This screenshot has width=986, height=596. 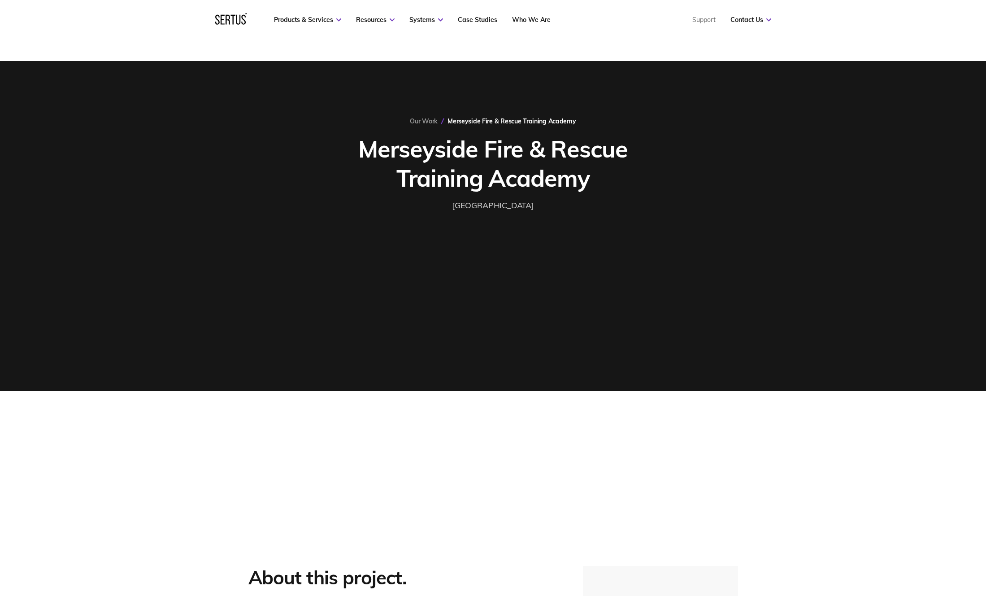 I want to click on a: Support, so click(x=704, y=20).